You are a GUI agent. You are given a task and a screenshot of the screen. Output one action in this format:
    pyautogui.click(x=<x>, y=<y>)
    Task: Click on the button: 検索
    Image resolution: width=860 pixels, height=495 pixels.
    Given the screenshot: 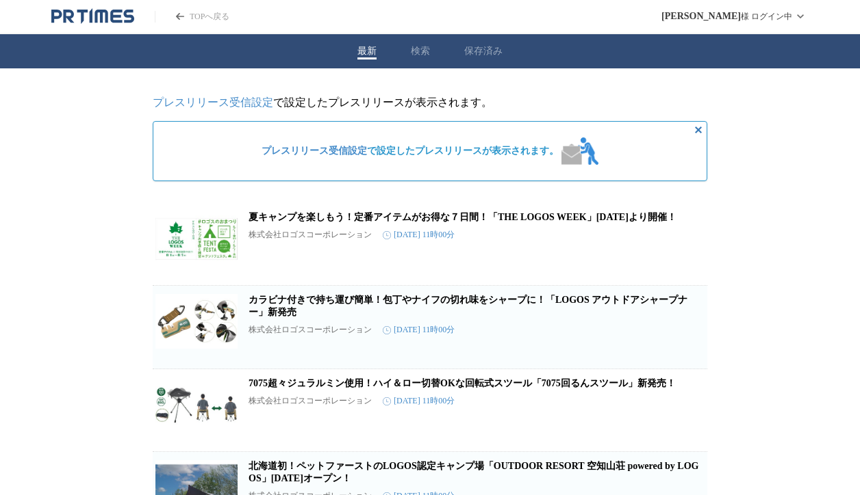 What is the action you would take?
    pyautogui.click(x=420, y=51)
    